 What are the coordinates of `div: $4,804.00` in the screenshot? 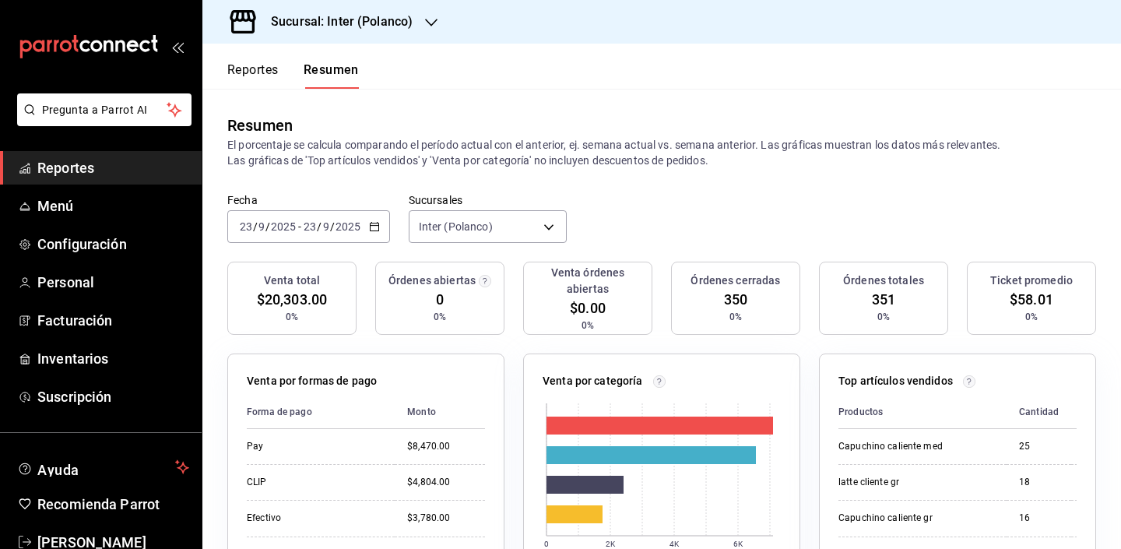 It's located at (446, 482).